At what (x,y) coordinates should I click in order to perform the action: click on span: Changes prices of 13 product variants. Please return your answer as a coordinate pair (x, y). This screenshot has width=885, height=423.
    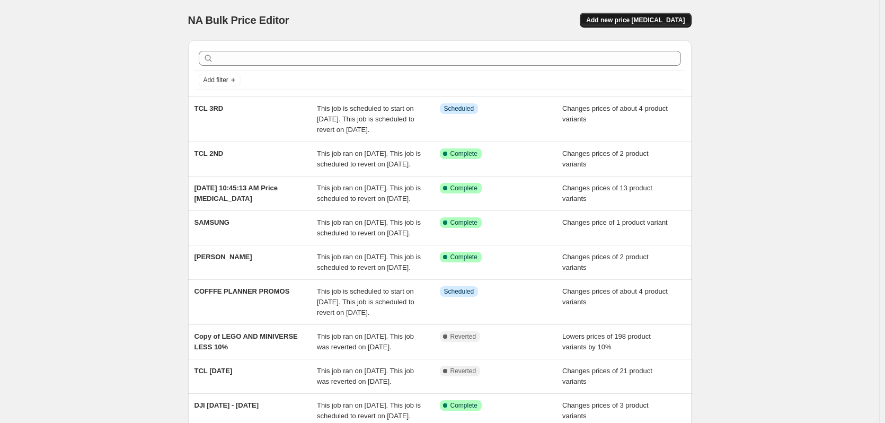
    Looking at the image, I should click on (607, 193).